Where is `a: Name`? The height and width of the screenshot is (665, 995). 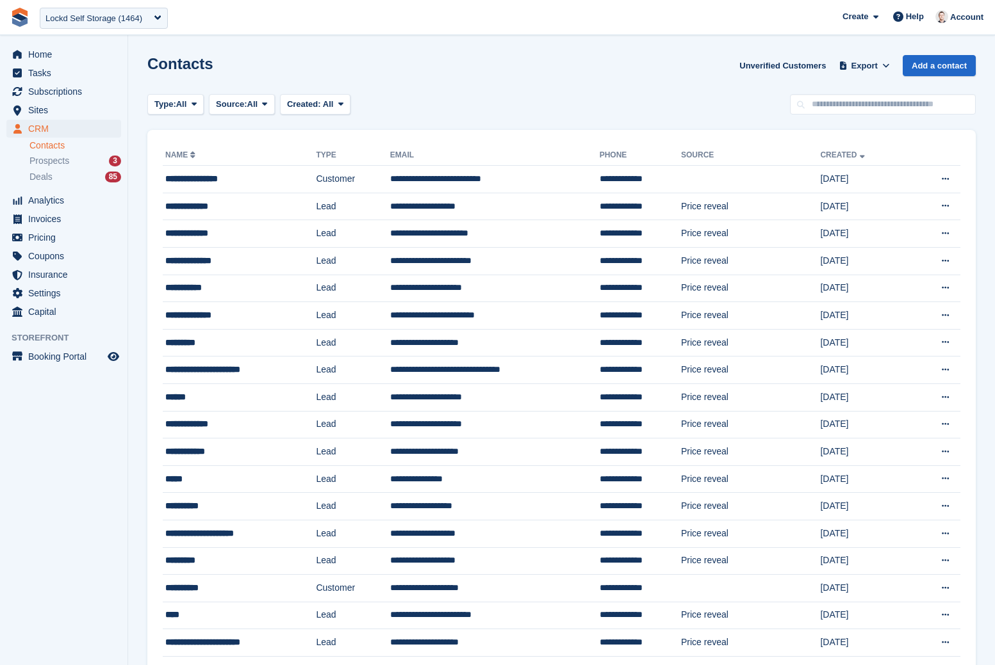
a: Name is located at coordinates (181, 155).